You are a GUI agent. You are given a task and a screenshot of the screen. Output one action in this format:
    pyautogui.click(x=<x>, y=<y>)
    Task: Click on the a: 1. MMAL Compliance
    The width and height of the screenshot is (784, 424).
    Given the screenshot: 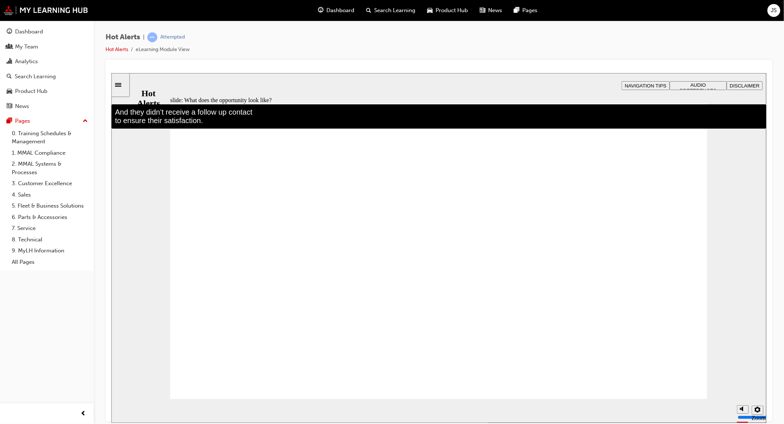 What is the action you would take?
    pyautogui.click(x=50, y=153)
    